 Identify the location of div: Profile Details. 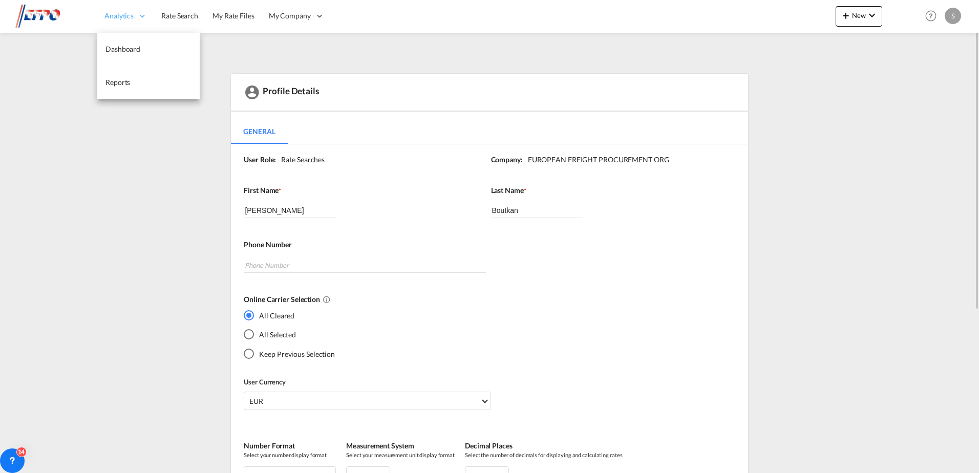
(489, 93).